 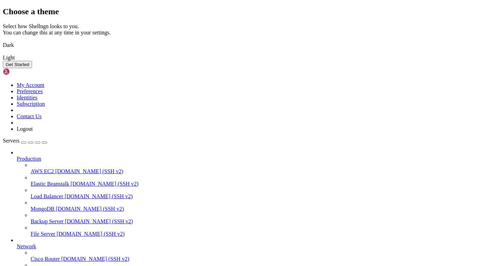 I want to click on a: Identities, so click(x=27, y=97).